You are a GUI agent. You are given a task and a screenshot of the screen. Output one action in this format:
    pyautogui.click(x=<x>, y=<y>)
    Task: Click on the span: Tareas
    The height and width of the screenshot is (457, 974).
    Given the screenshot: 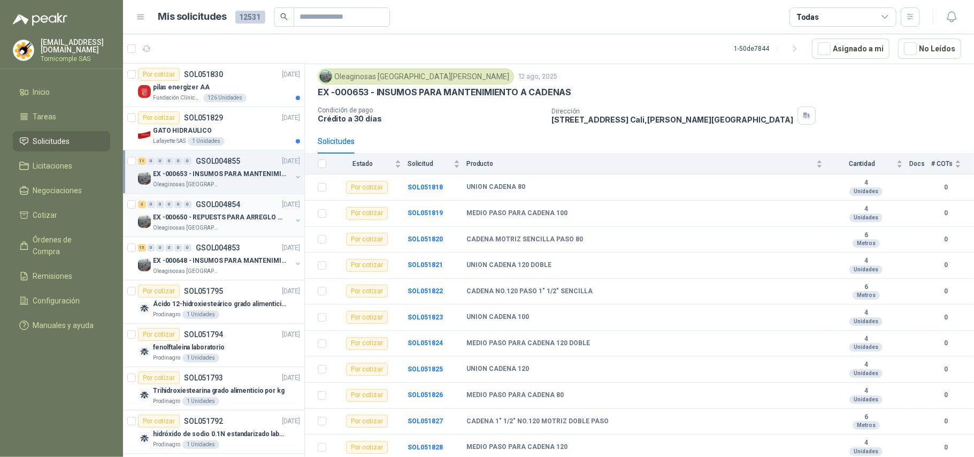 What is the action you would take?
    pyautogui.click(x=45, y=117)
    